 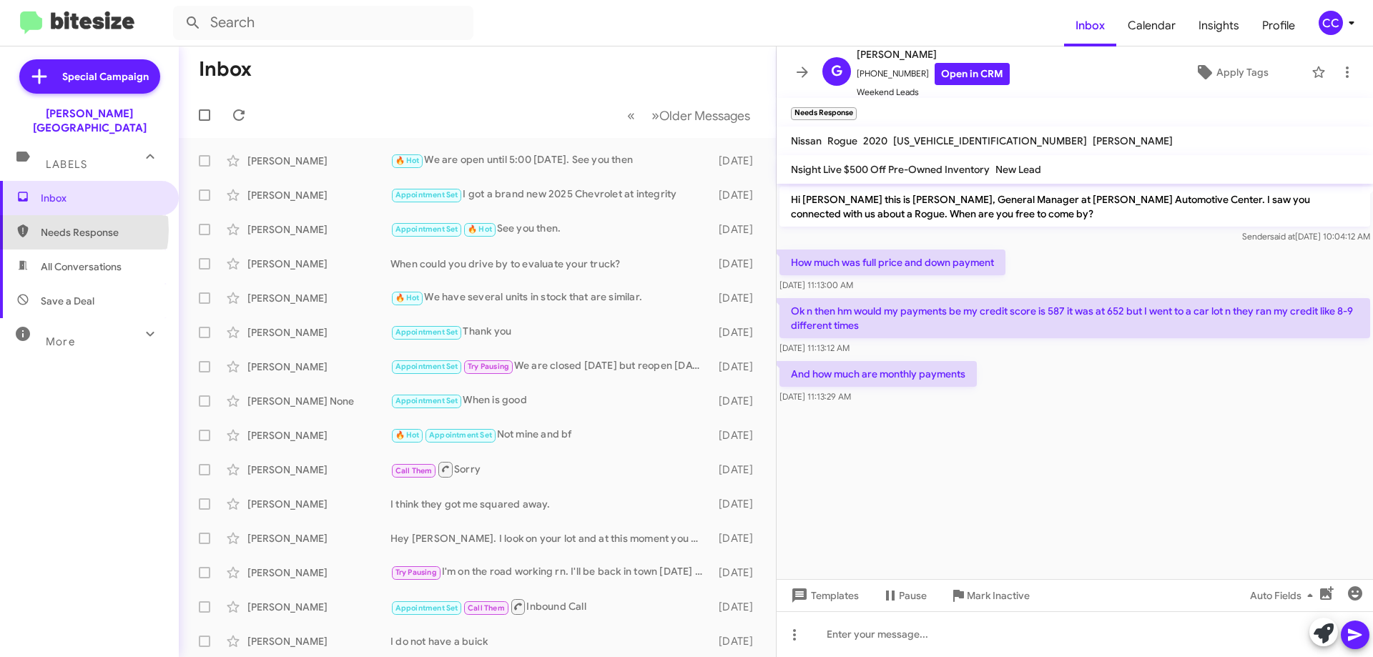 What do you see at coordinates (990, 596) in the screenshot?
I see `button: Mark Inactive` at bounding box center [990, 596].